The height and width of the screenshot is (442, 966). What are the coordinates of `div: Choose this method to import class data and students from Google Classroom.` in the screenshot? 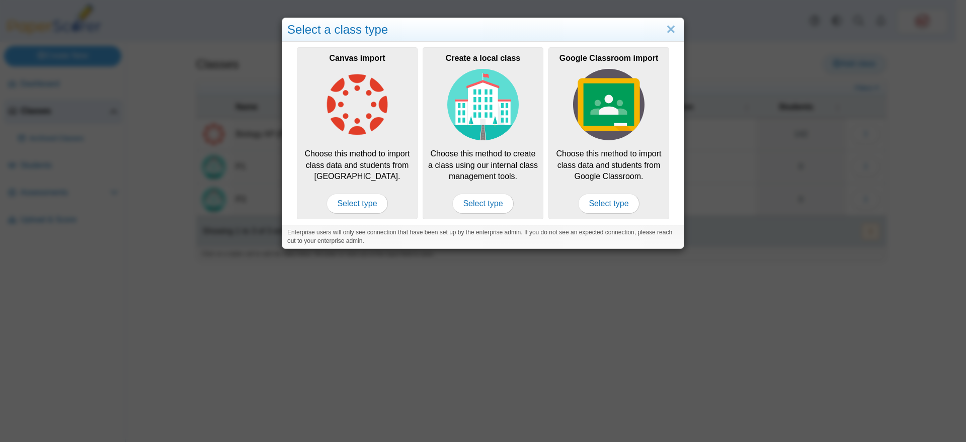 It's located at (609, 133).